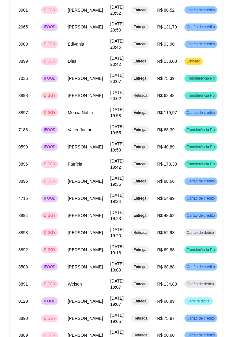 This screenshot has width=232, height=337. Describe the element at coordinates (23, 95) in the screenshot. I see `span: 3898` at that location.